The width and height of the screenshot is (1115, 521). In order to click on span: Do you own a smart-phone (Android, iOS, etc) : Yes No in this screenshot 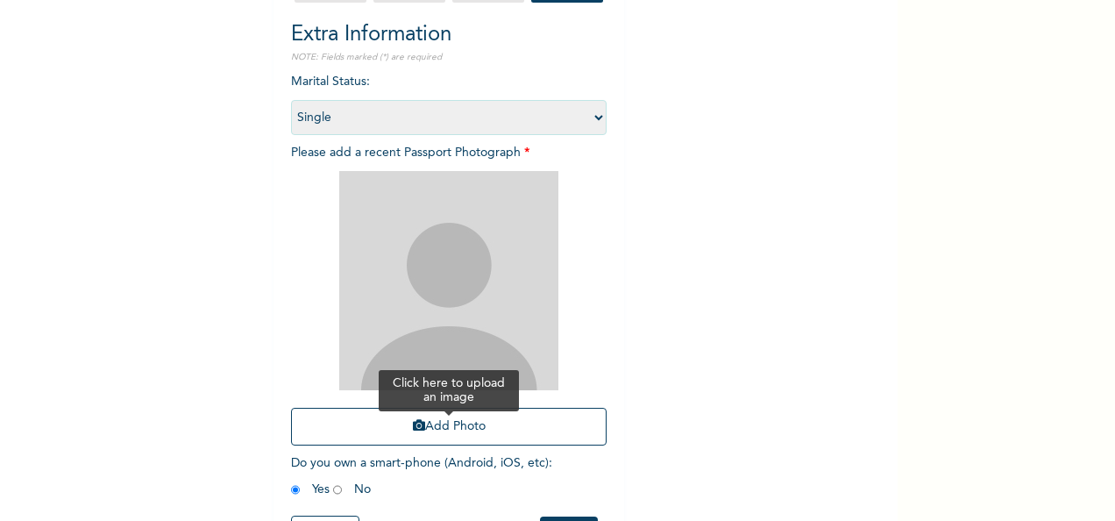, I will do `click(422, 476)`.